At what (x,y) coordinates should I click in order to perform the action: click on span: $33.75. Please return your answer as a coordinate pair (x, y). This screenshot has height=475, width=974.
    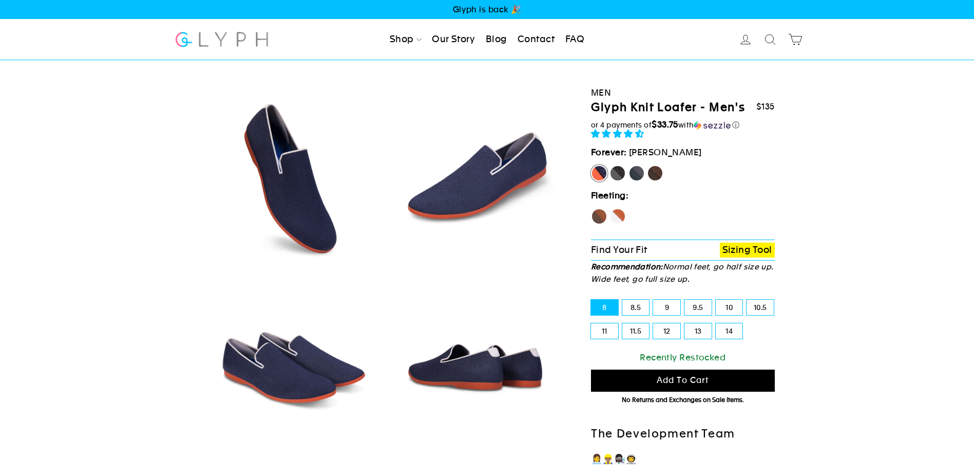
    Looking at the image, I should click on (665, 124).